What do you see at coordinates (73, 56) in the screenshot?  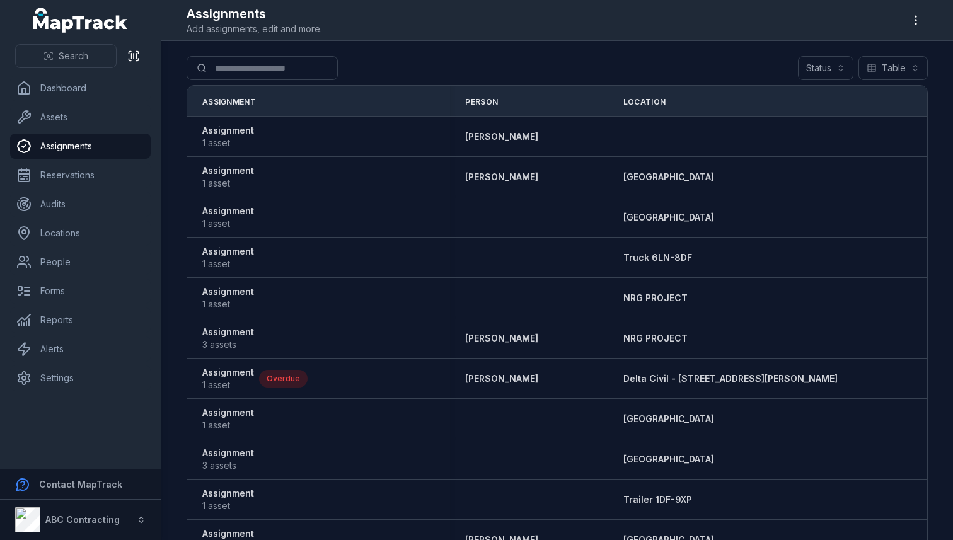 I see `span: Search` at bounding box center [73, 56].